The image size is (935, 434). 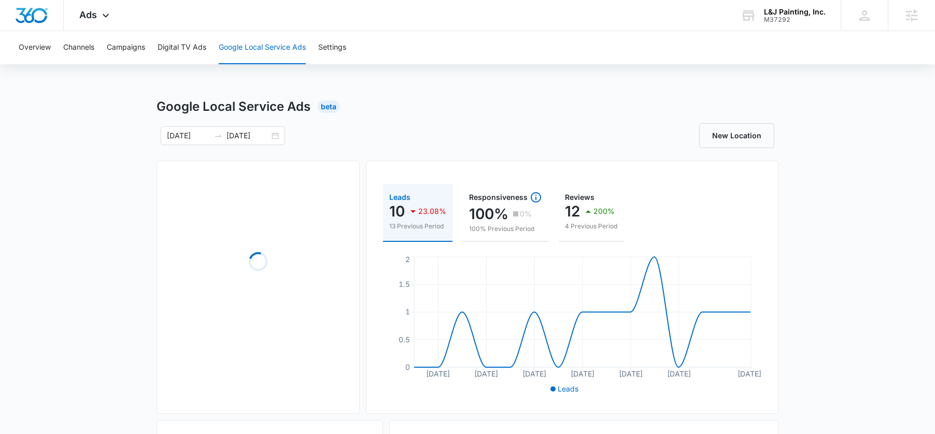 I want to click on tspan: 1, so click(x=407, y=312).